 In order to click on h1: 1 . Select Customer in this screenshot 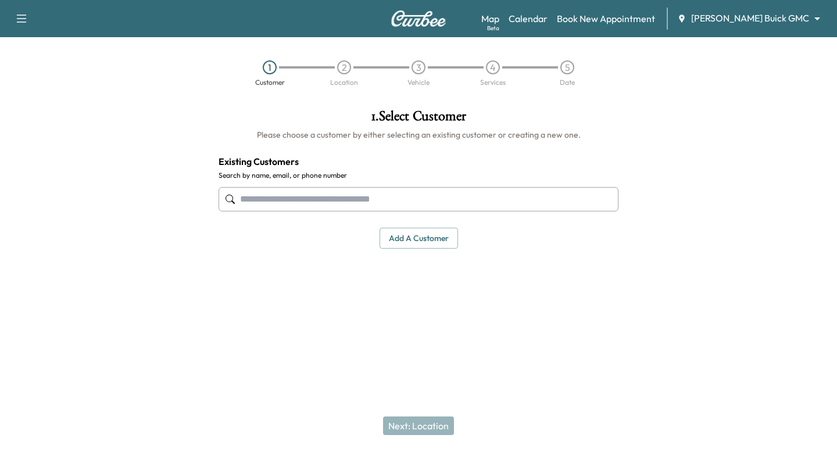, I will do `click(418, 119)`.